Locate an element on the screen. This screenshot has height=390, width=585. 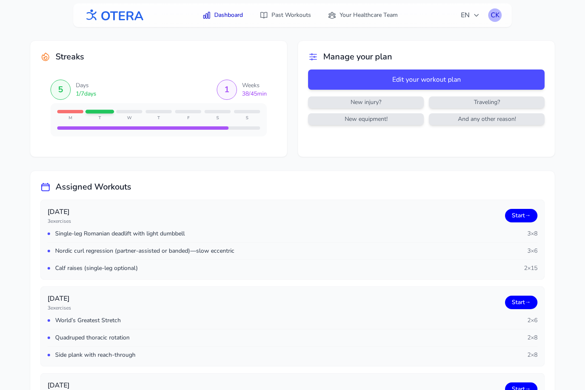
span: New injury? is located at coordinates (366, 102).